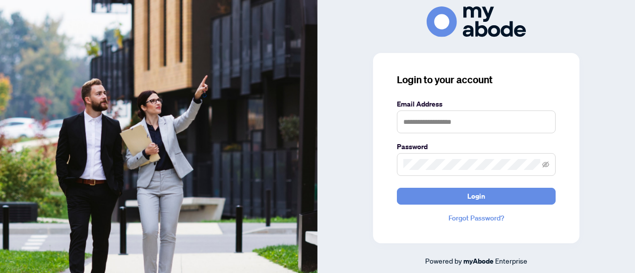  What do you see at coordinates (476, 218) in the screenshot?
I see `a: Forgot Password?` at bounding box center [476, 218].